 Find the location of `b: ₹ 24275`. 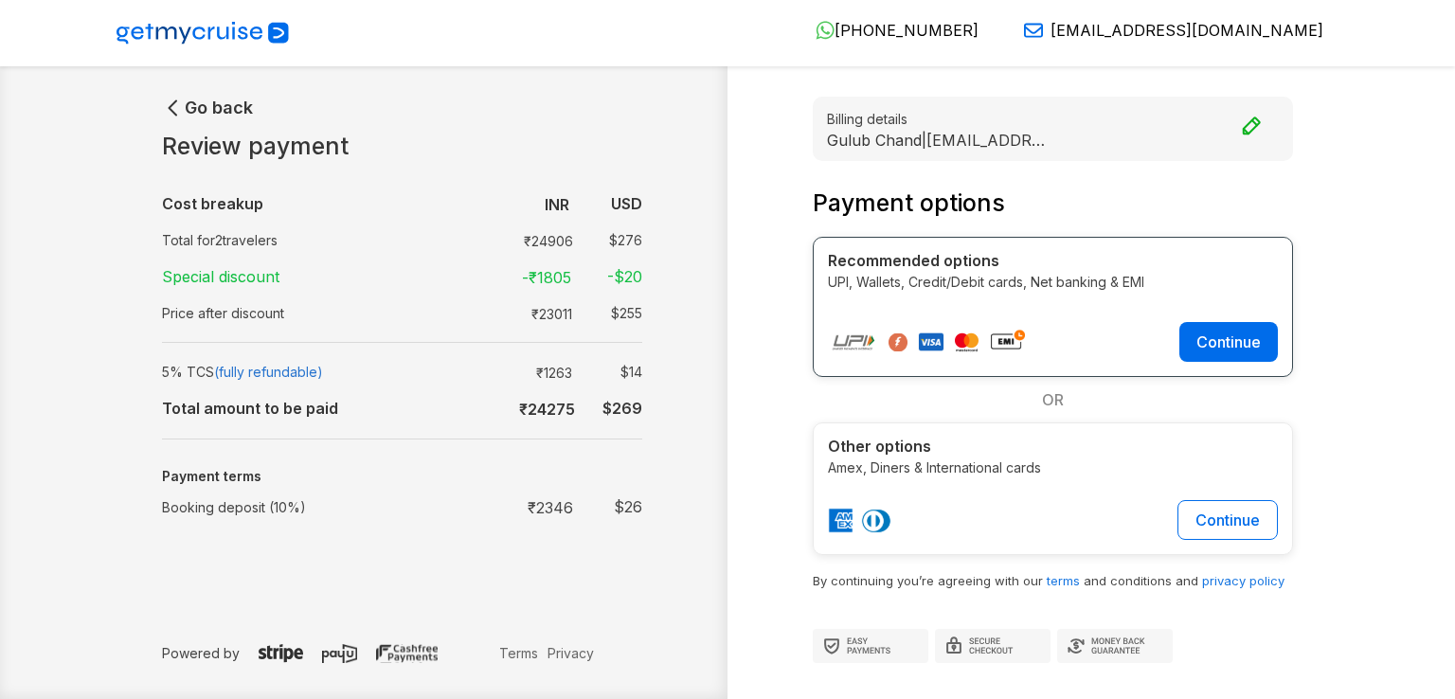

b: ₹ 24275 is located at coordinates (547, 409).